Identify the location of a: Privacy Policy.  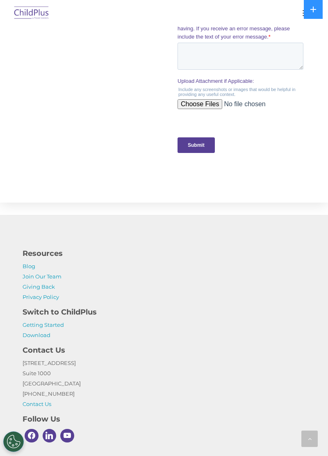
(41, 297).